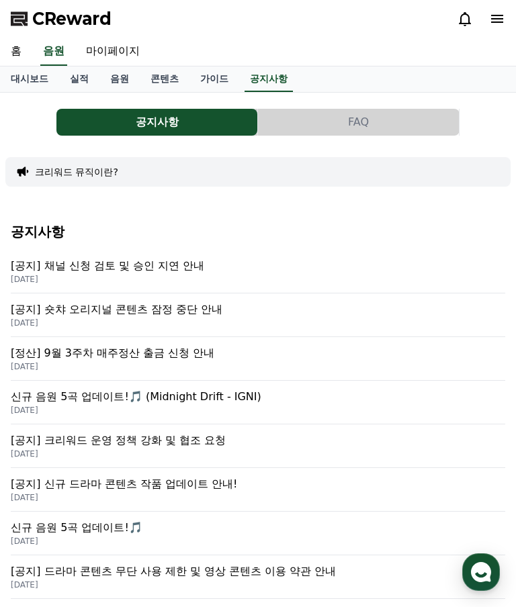  Describe the element at coordinates (77, 172) in the screenshot. I see `a: 크리워드 뮤직이란?` at that location.